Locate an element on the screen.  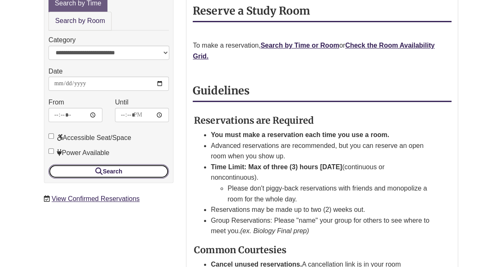
label: Accessible Seat/Space is located at coordinates (90, 138).